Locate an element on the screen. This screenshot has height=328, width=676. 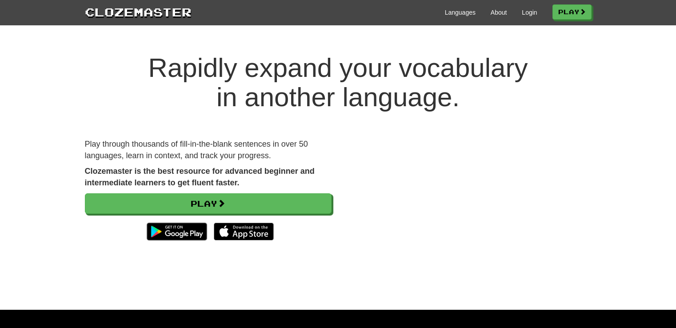
img: Download_on_the_App_Store_Badge_US-UK_135x40-25178aeef6eb6b83b96f5f2d004eda3bffbb37122de64afbaef7... is located at coordinates (244, 232).